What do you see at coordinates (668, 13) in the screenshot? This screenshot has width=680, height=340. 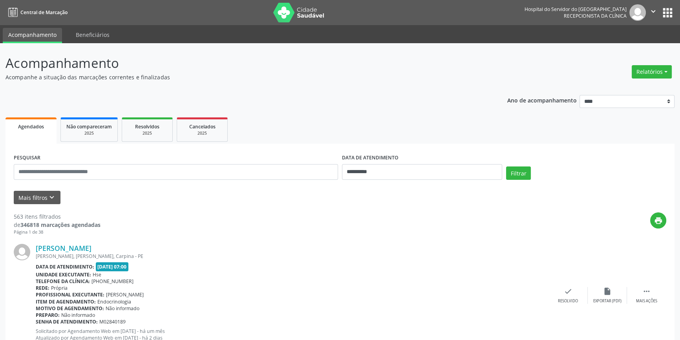 I see `button: apps` at bounding box center [668, 13].